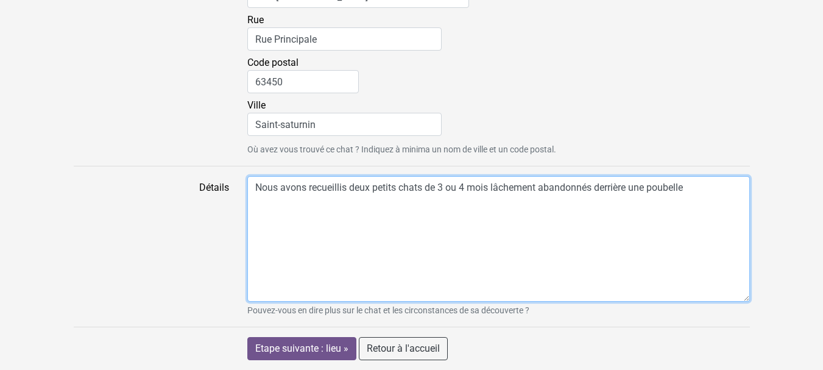 This screenshot has width=823, height=370. Describe the element at coordinates (303, 74) in the screenshot. I see `label: Code postal` at that location.